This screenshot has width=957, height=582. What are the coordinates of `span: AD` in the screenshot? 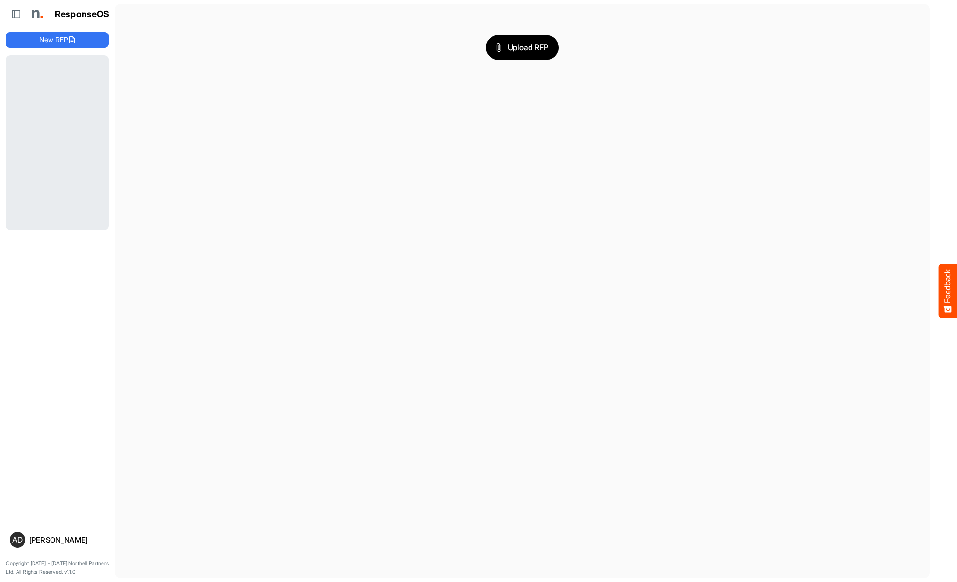 It's located at (17, 540).